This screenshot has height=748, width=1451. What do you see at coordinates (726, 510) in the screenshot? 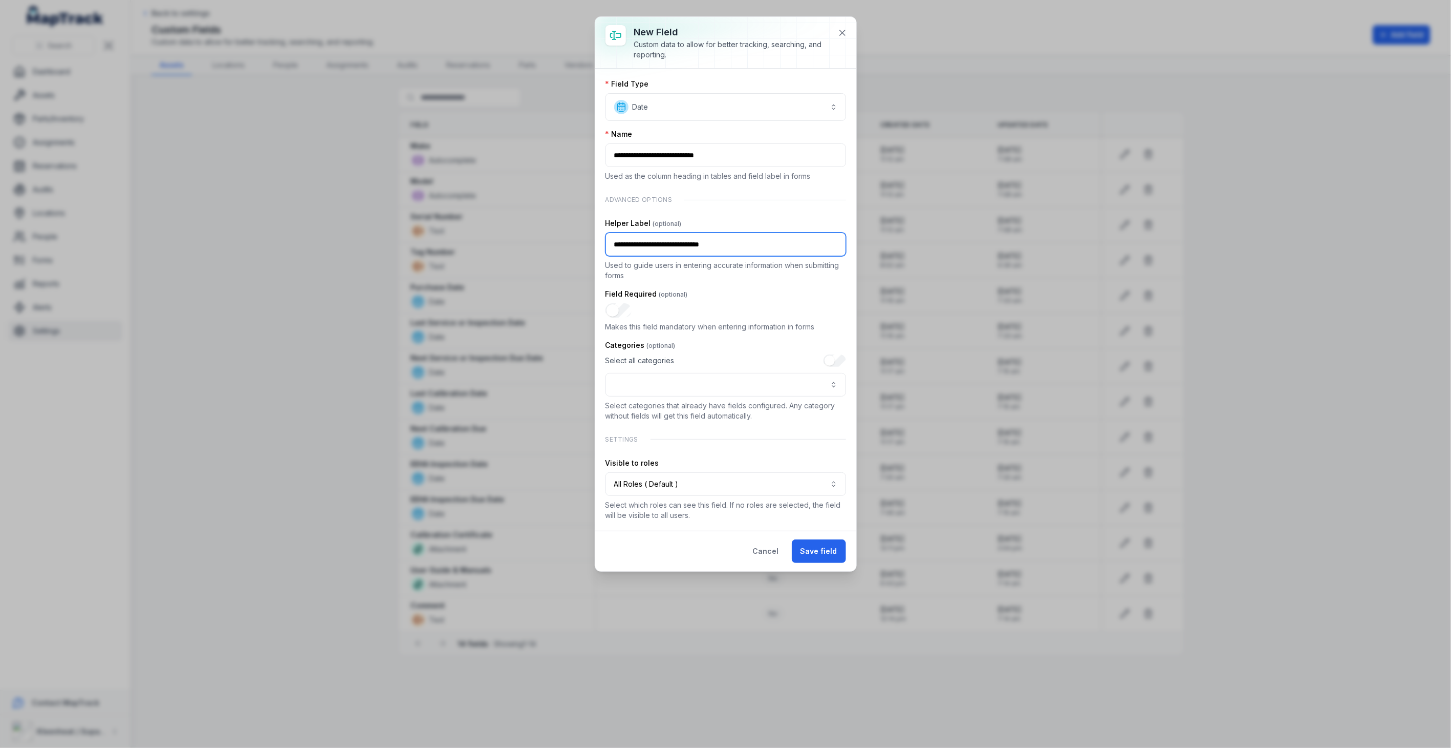
I see `p: Select which roles can see this field. If no roles are selected, the field will be visible to all...` at bounding box center [726, 510].